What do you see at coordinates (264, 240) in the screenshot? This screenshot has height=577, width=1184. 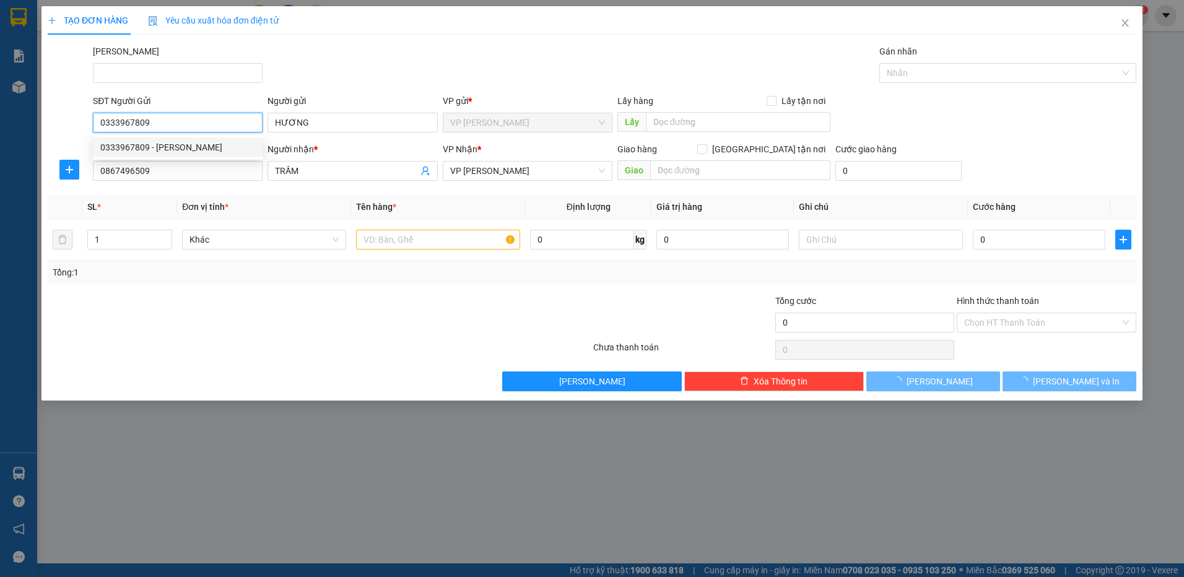 I see `span: Khác` at bounding box center [264, 240].